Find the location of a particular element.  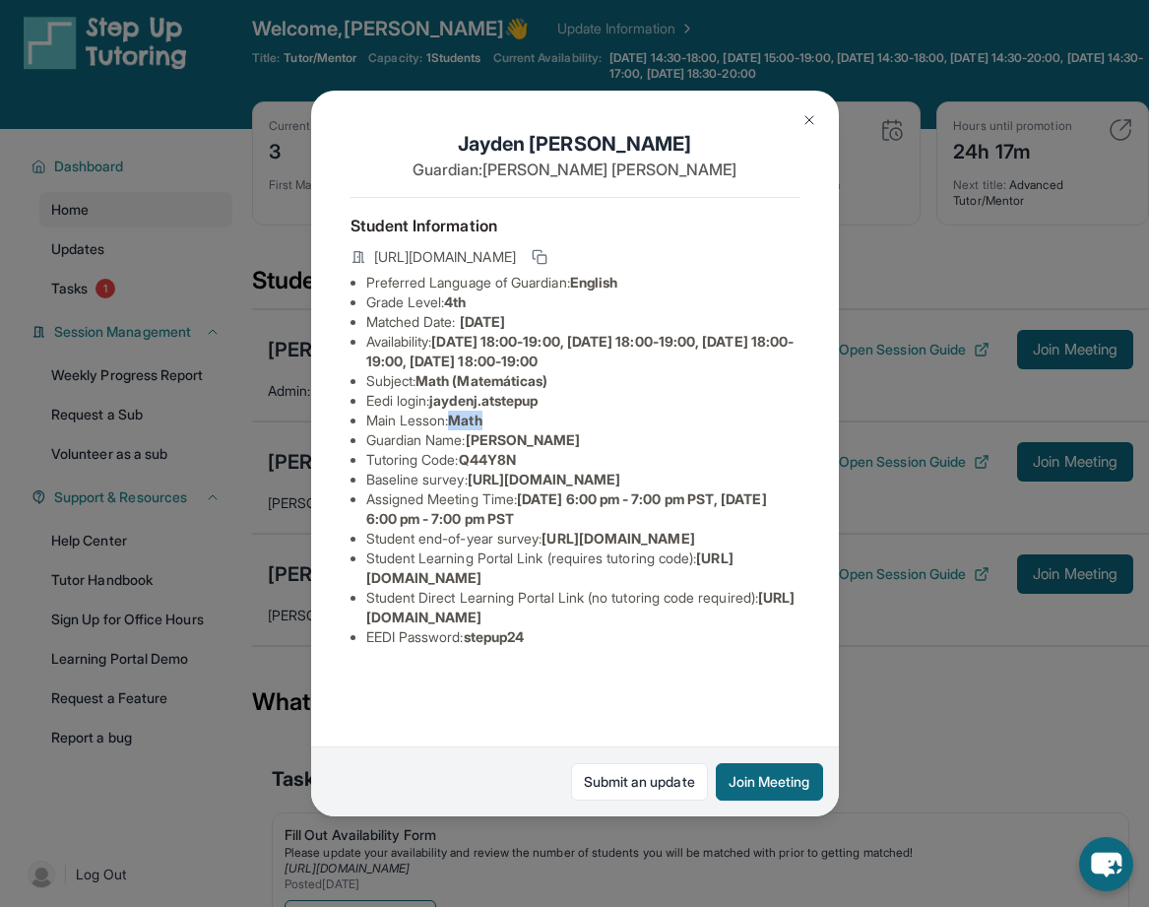

span: 4th is located at coordinates (455, 301).